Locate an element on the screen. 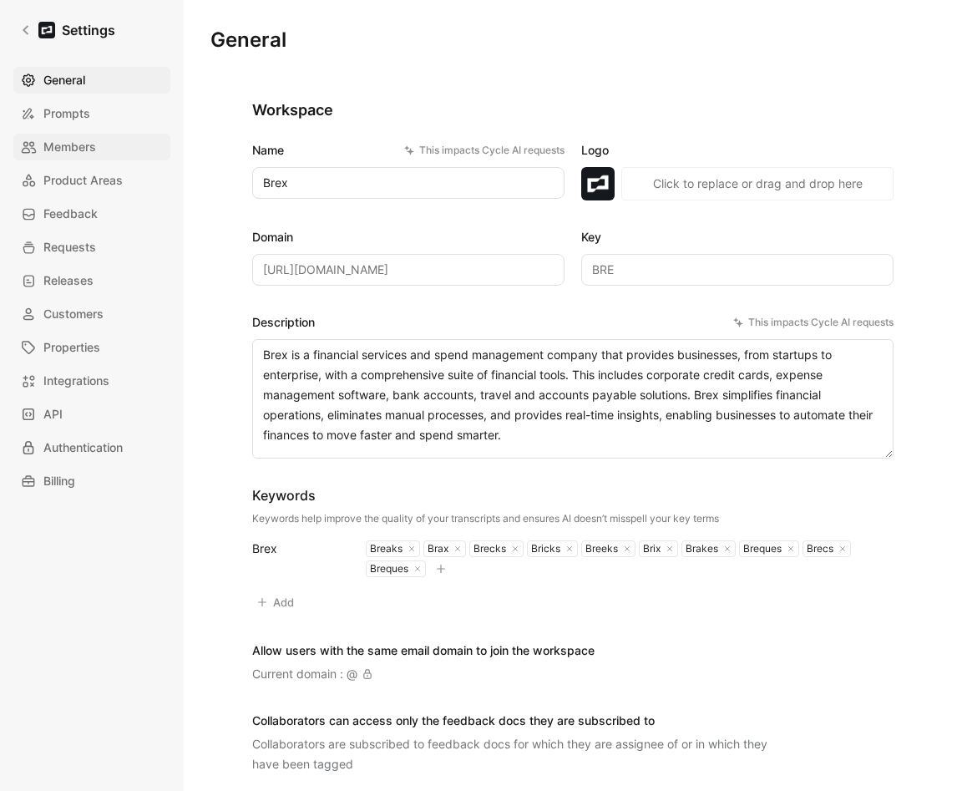 This screenshot has height=791, width=962. span: Requests is located at coordinates (69, 247).